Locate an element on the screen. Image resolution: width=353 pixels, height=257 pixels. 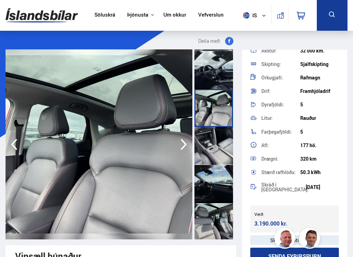
img: svg+xml;base64,PHN2ZyB4bWxucz0iaHR0cDovL3d3dy53My5vcmcvMjAwMC9zdmciIHdpZHRoPSI1MTIiIGhlaWdodD0iNT... is located at coordinates (246, 15).